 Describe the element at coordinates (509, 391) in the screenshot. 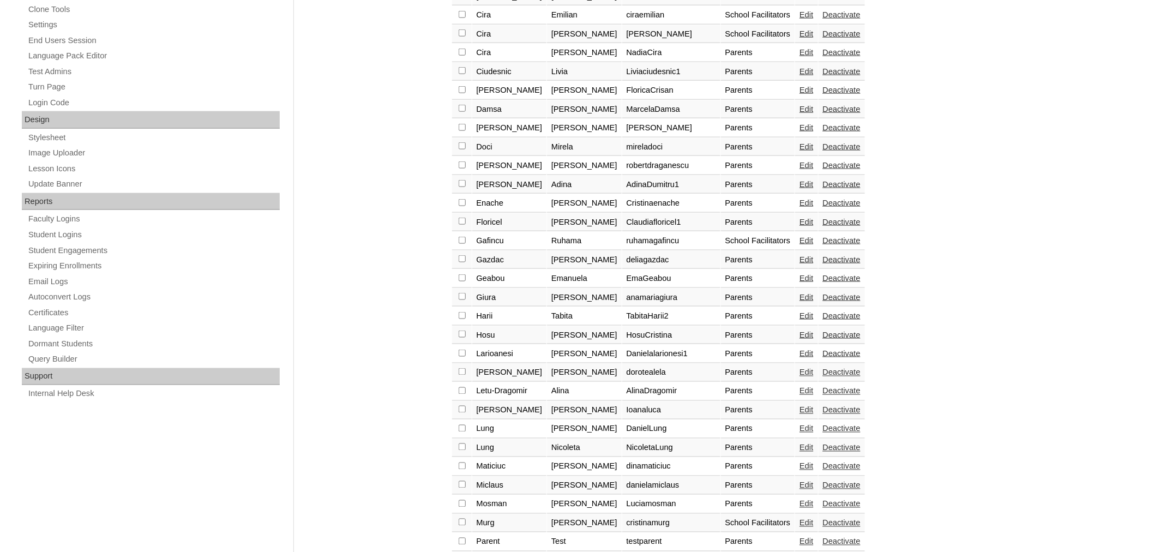

I see `td: Letu-Dragomir` at that location.